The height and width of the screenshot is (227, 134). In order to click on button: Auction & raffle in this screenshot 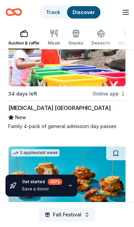, I will do `click(24, 38)`.